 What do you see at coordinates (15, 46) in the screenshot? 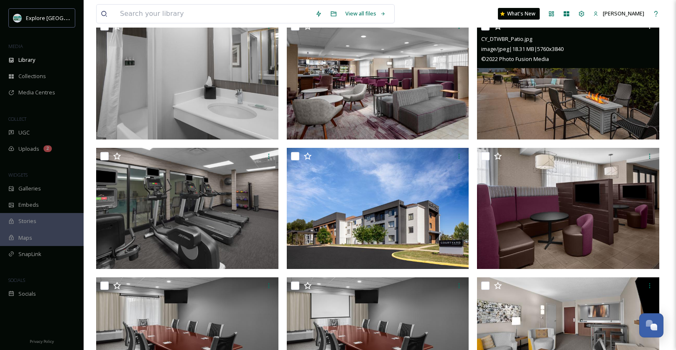
I see `span: MEDIA` at bounding box center [15, 46].